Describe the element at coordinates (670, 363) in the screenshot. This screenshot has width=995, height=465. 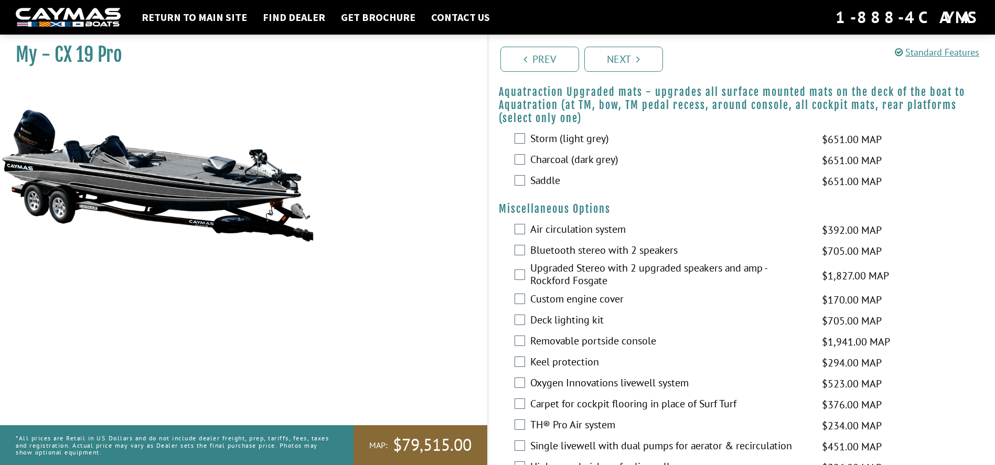
I see `label: Keel protection` at that location.